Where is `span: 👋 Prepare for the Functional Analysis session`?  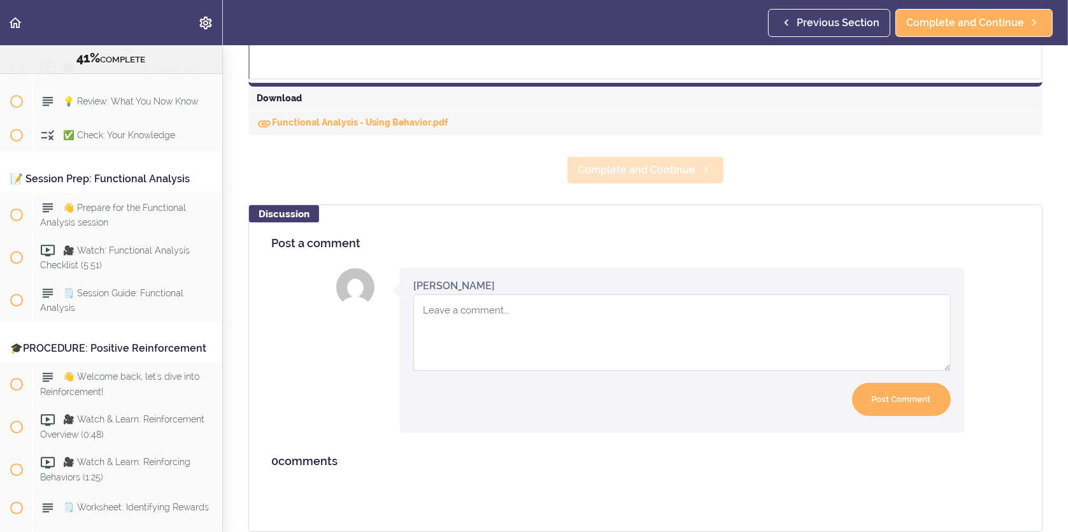
span: 👋 Prepare for the Functional Analysis session is located at coordinates (113, 215).